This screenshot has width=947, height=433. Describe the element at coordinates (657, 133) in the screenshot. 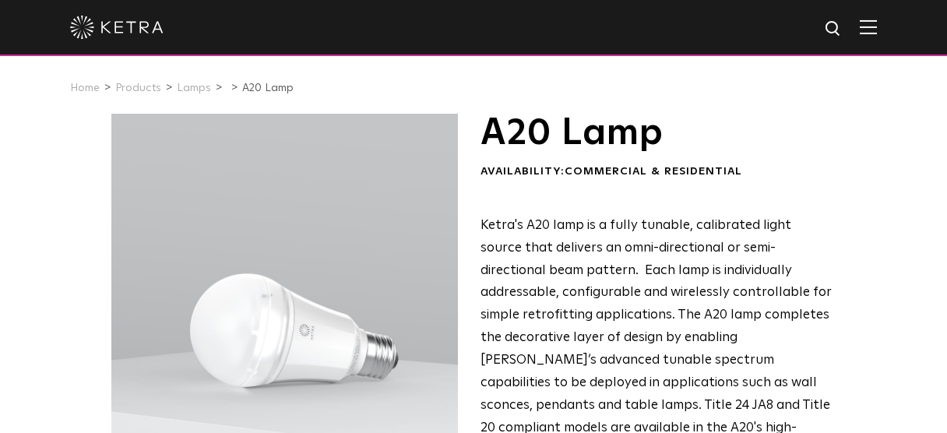

I see `h1: A20 Lamp` at that location.